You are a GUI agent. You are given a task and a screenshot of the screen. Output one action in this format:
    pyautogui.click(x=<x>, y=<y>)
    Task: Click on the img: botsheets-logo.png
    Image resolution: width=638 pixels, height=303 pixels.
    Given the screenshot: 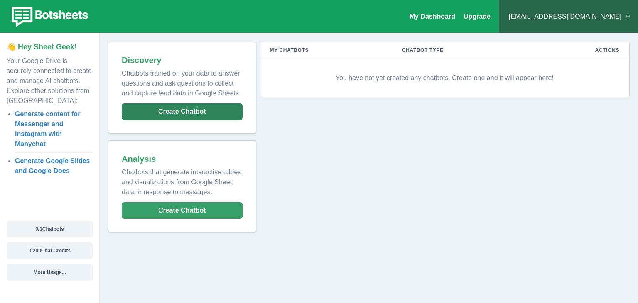 What is the action you would take?
    pyautogui.click(x=49, y=17)
    